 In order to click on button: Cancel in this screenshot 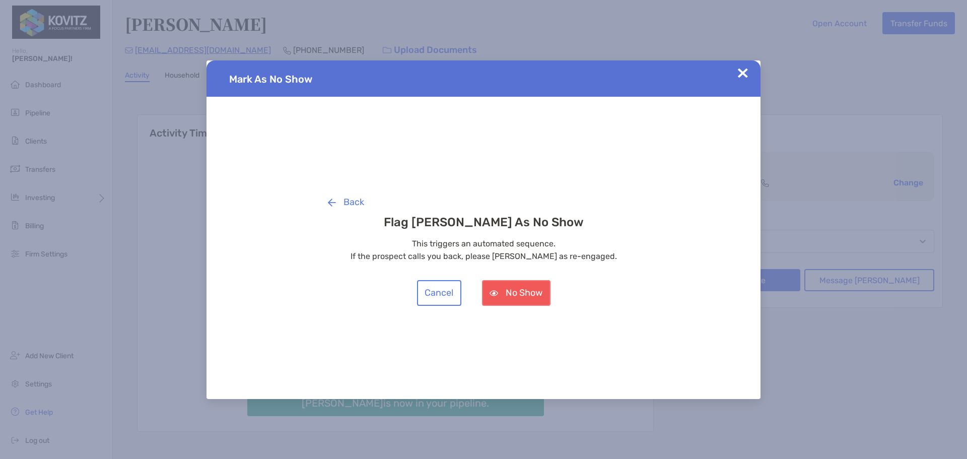, I will do `click(439, 293)`.